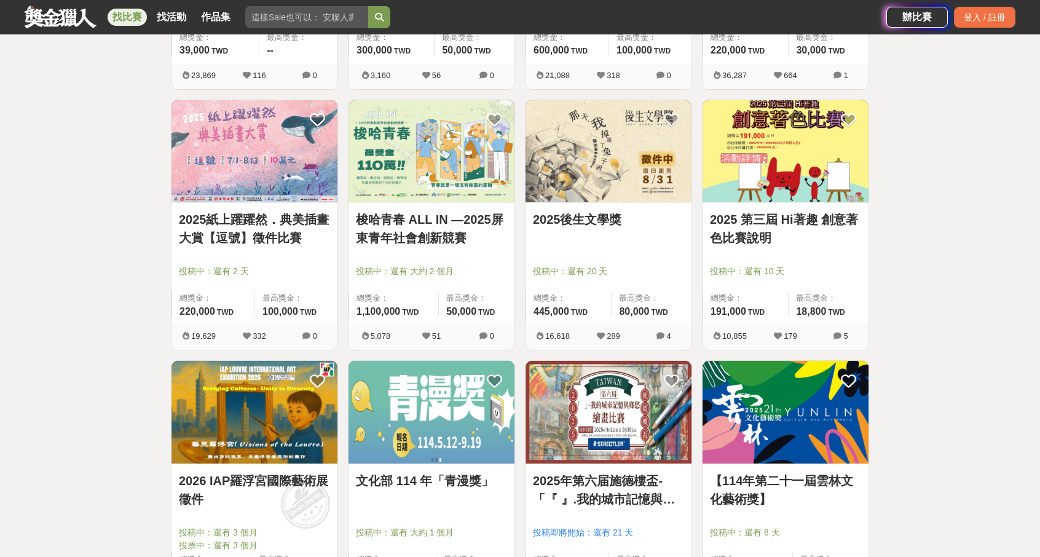  I want to click on span: 投稿中：還有 10 天, so click(785, 271).